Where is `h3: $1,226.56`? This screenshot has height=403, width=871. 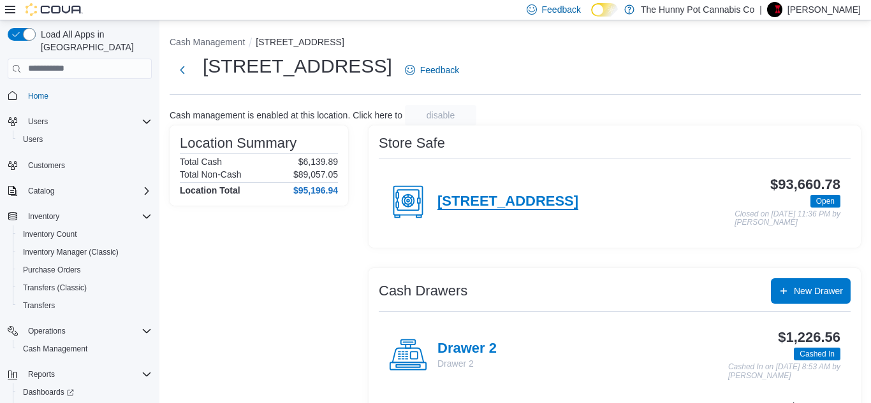
h3: $1,226.56 is located at coordinates (809, 338).